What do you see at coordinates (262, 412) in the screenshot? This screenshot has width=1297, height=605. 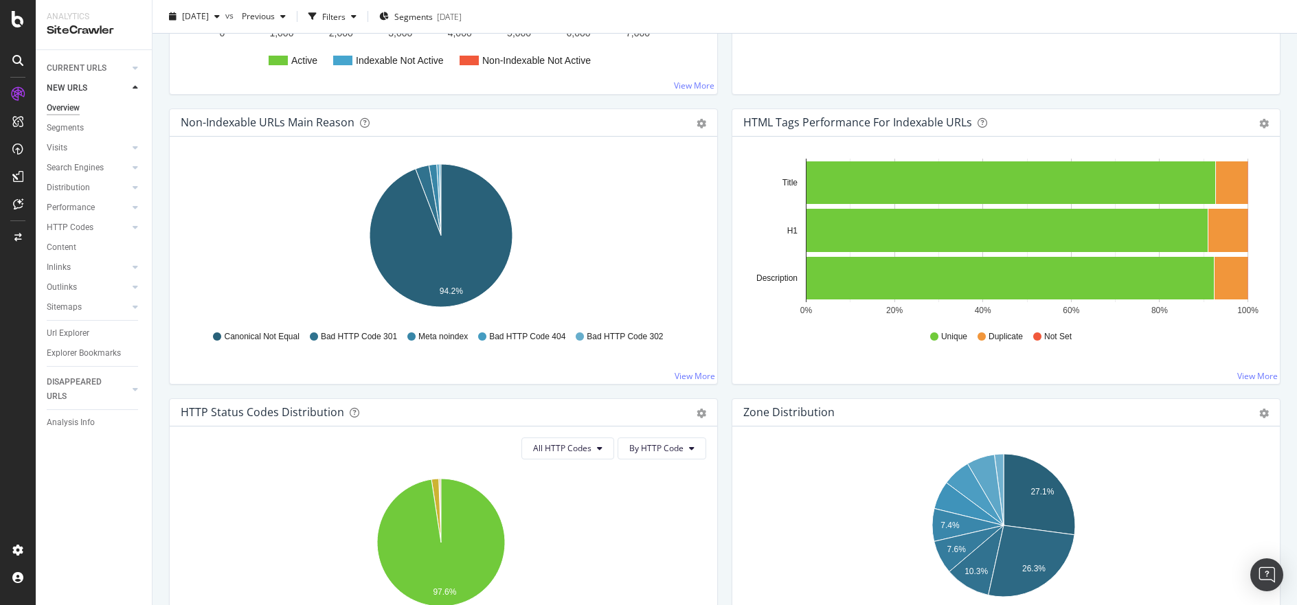 I see `div: HTTP Status Codes Distribution` at bounding box center [262, 412].